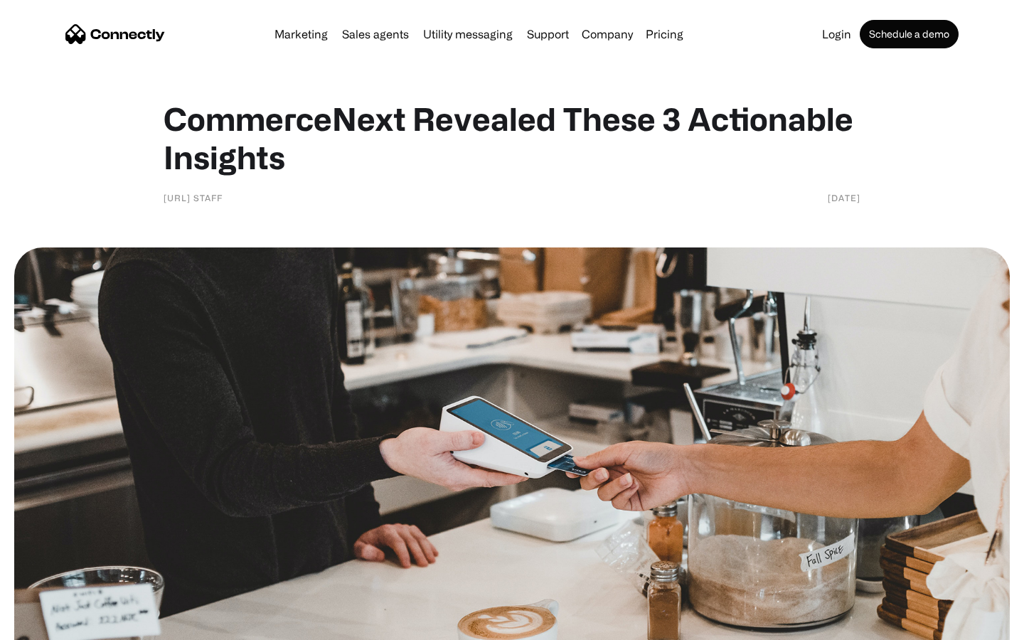 Image resolution: width=1024 pixels, height=640 pixels. What do you see at coordinates (512, 138) in the screenshot?
I see `h1: CommerceNext Revealed These 3 Actionable Insights` at bounding box center [512, 138].